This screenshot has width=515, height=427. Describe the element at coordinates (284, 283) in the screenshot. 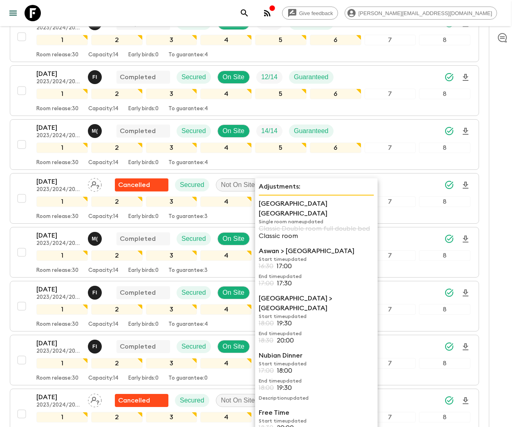

I see `p: 17:30` at that location.